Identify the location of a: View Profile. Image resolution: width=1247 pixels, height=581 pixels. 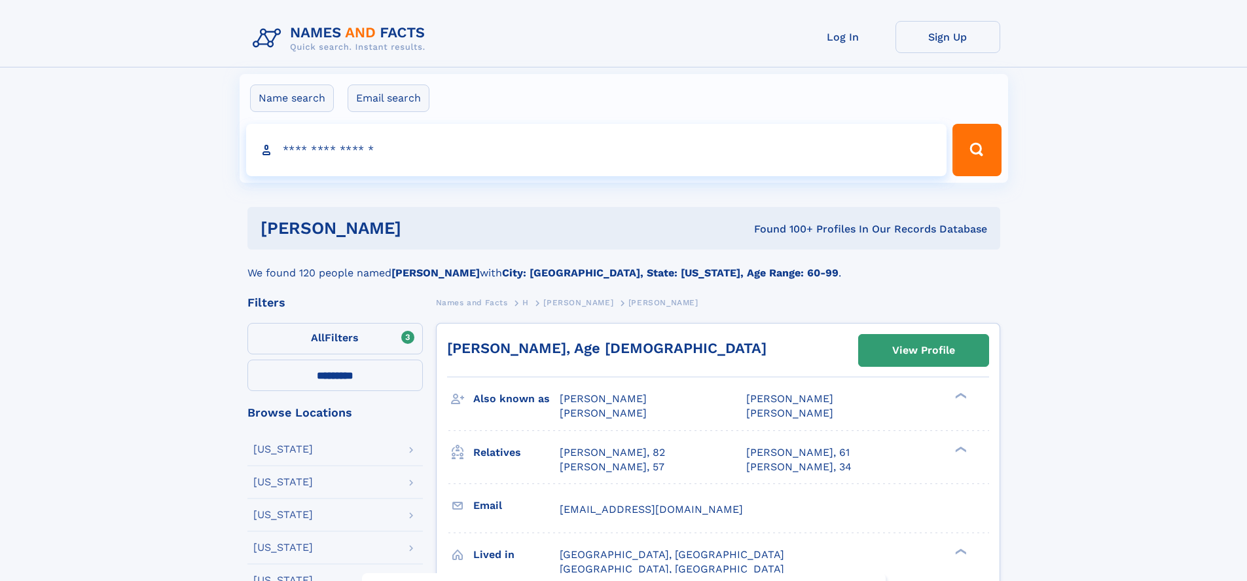
(923, 350).